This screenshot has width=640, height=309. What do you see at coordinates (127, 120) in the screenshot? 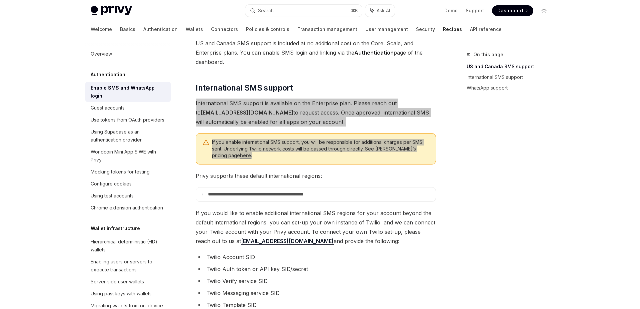
I see `div: Use tokens from OAuth providers` at bounding box center [127, 120].